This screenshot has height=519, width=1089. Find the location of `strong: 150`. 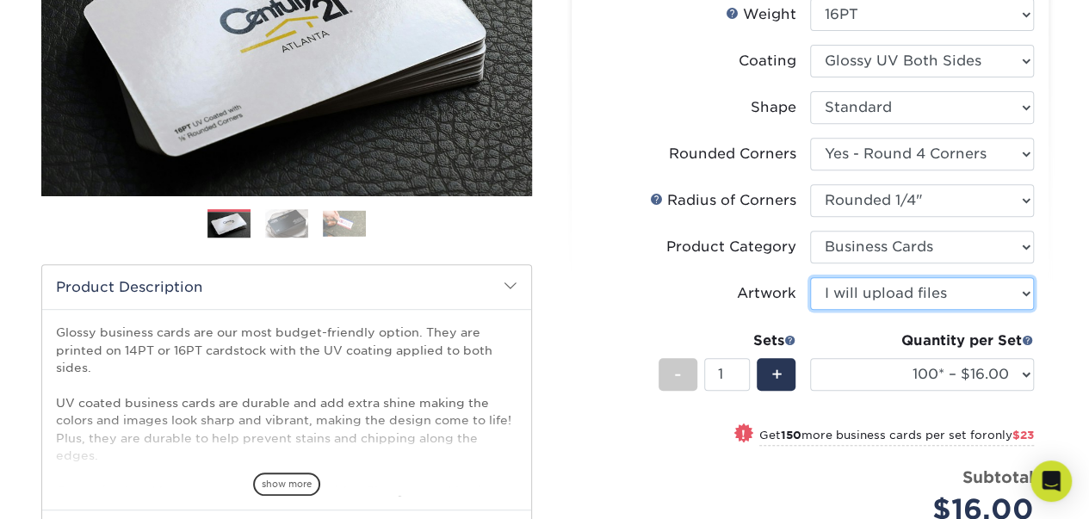

strong: 150 is located at coordinates (791, 435).